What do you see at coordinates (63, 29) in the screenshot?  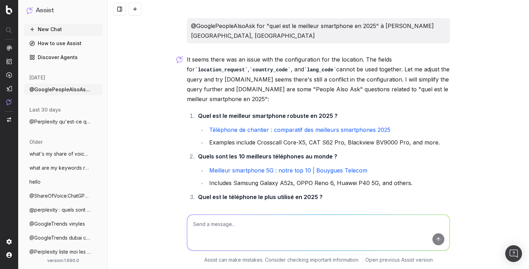 I see `button: New Chat` at bounding box center [63, 29].